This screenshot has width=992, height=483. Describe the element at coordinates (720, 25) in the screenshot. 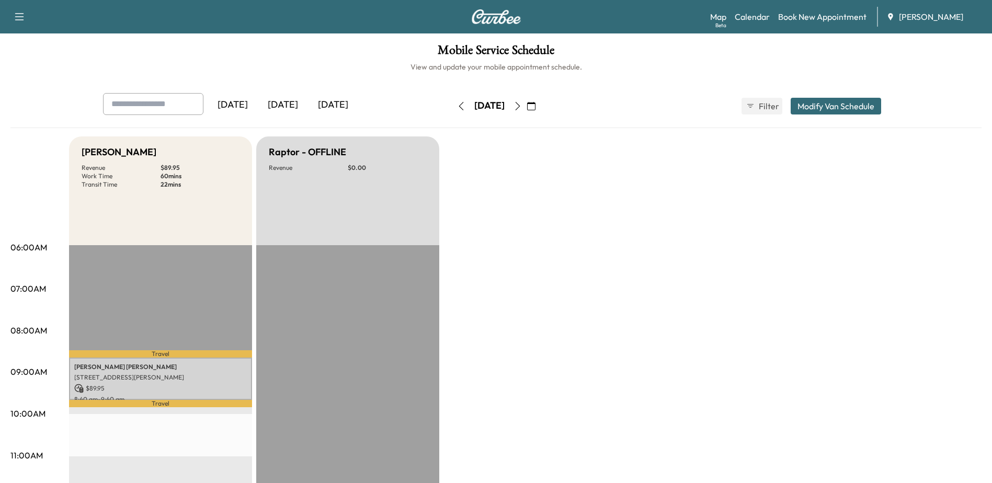

I see `div: Beta` at that location.